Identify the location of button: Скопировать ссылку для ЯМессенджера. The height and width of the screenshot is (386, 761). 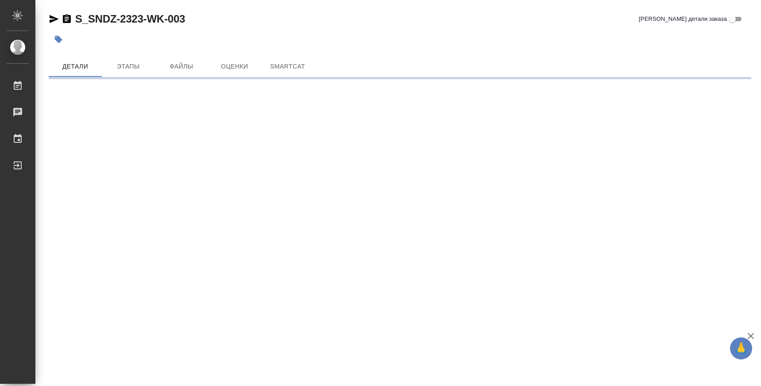
(54, 19).